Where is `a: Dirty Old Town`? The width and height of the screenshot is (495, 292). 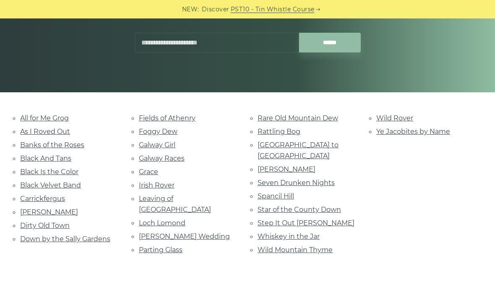 a: Dirty Old Town is located at coordinates (45, 225).